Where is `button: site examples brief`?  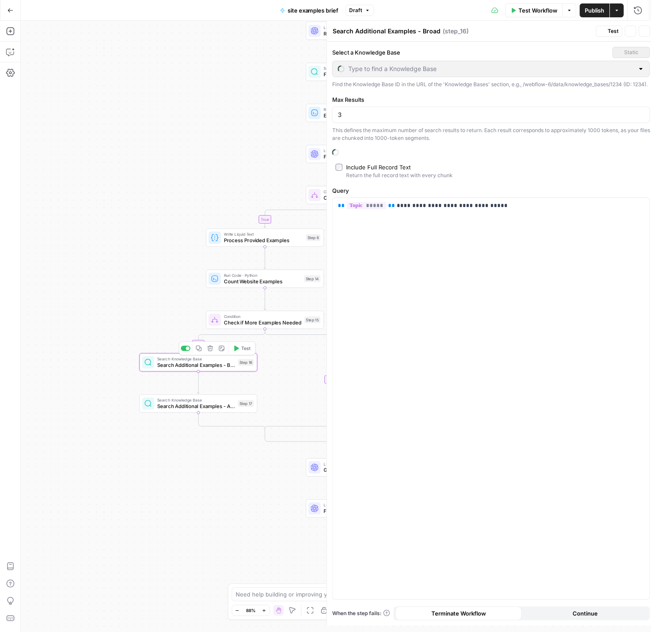 button: site examples brief is located at coordinates (309, 10).